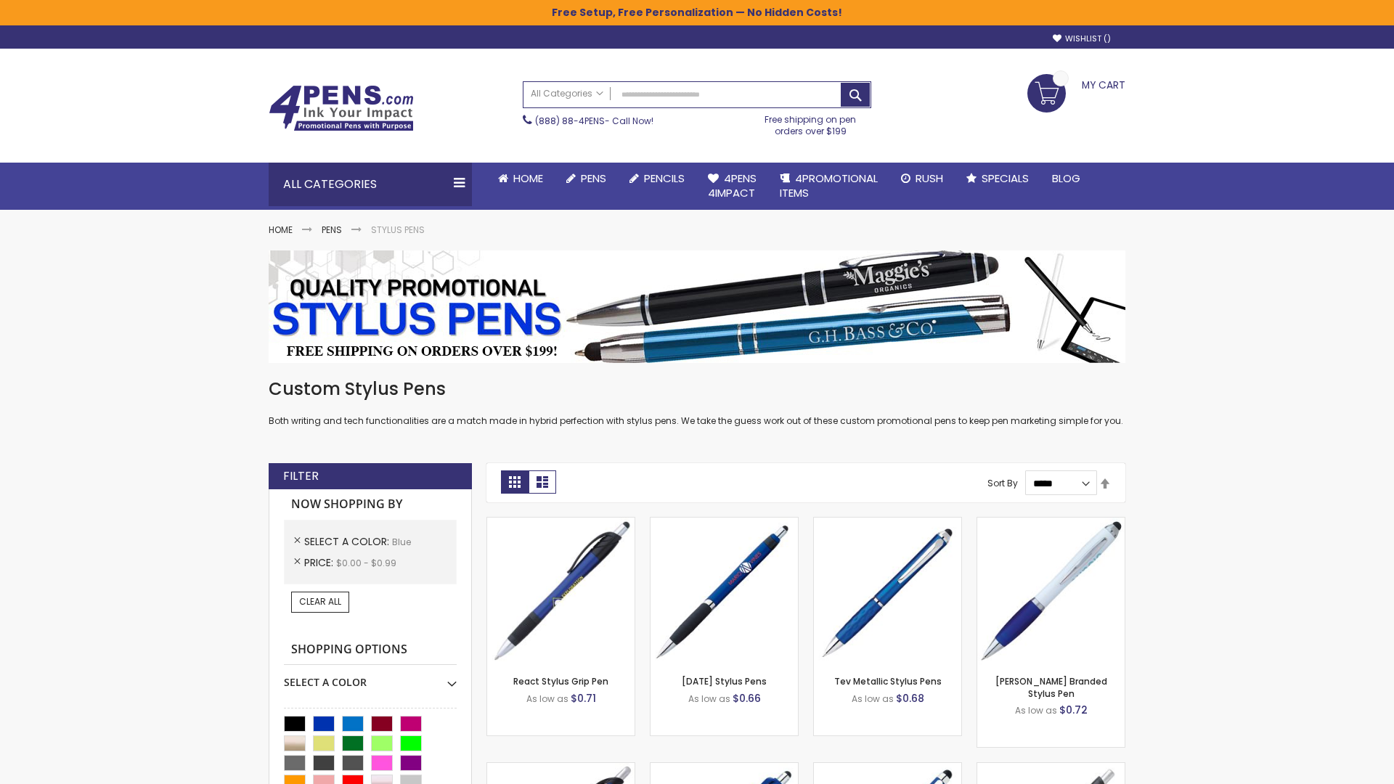  Describe the element at coordinates (697, 402) in the screenshot. I see `div: Both writing and tech functionalities are a match made in hybrid perfection with stylus pens. We ...` at that location.